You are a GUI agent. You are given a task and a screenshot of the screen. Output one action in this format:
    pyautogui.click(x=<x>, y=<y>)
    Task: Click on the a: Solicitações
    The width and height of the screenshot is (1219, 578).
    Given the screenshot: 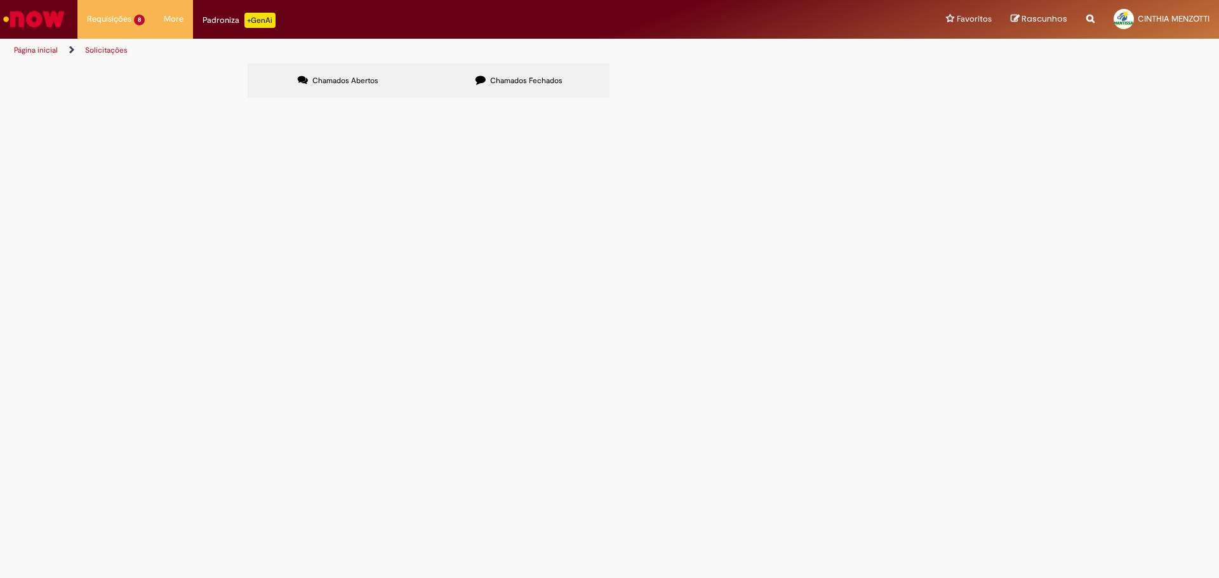 What is the action you would take?
    pyautogui.click(x=106, y=50)
    